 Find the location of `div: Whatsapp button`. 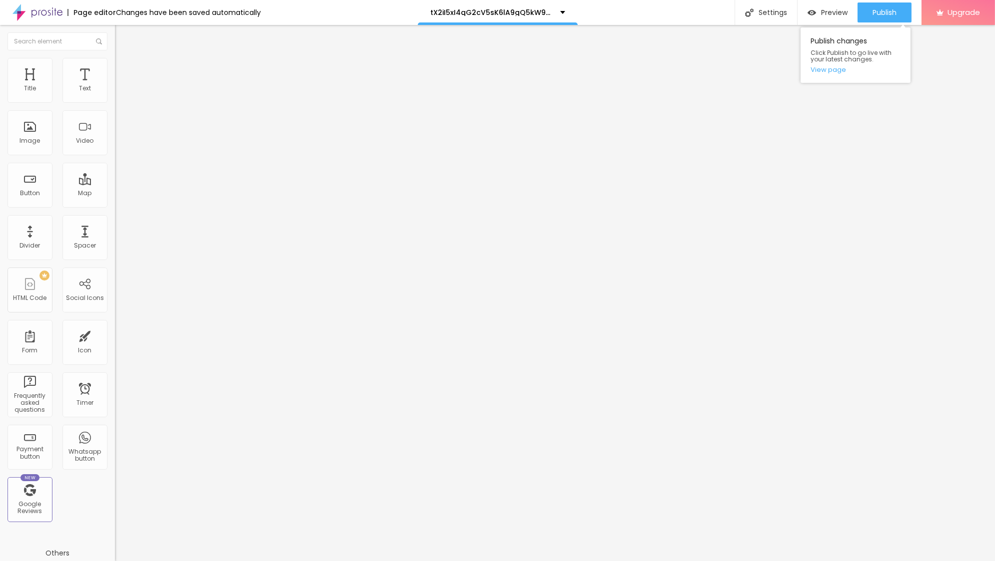

div: Whatsapp button is located at coordinates (84, 456).